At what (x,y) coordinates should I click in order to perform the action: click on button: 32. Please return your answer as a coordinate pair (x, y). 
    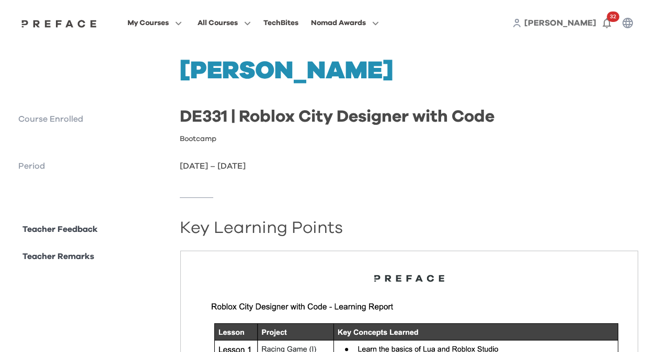
    Looking at the image, I should click on (607, 23).